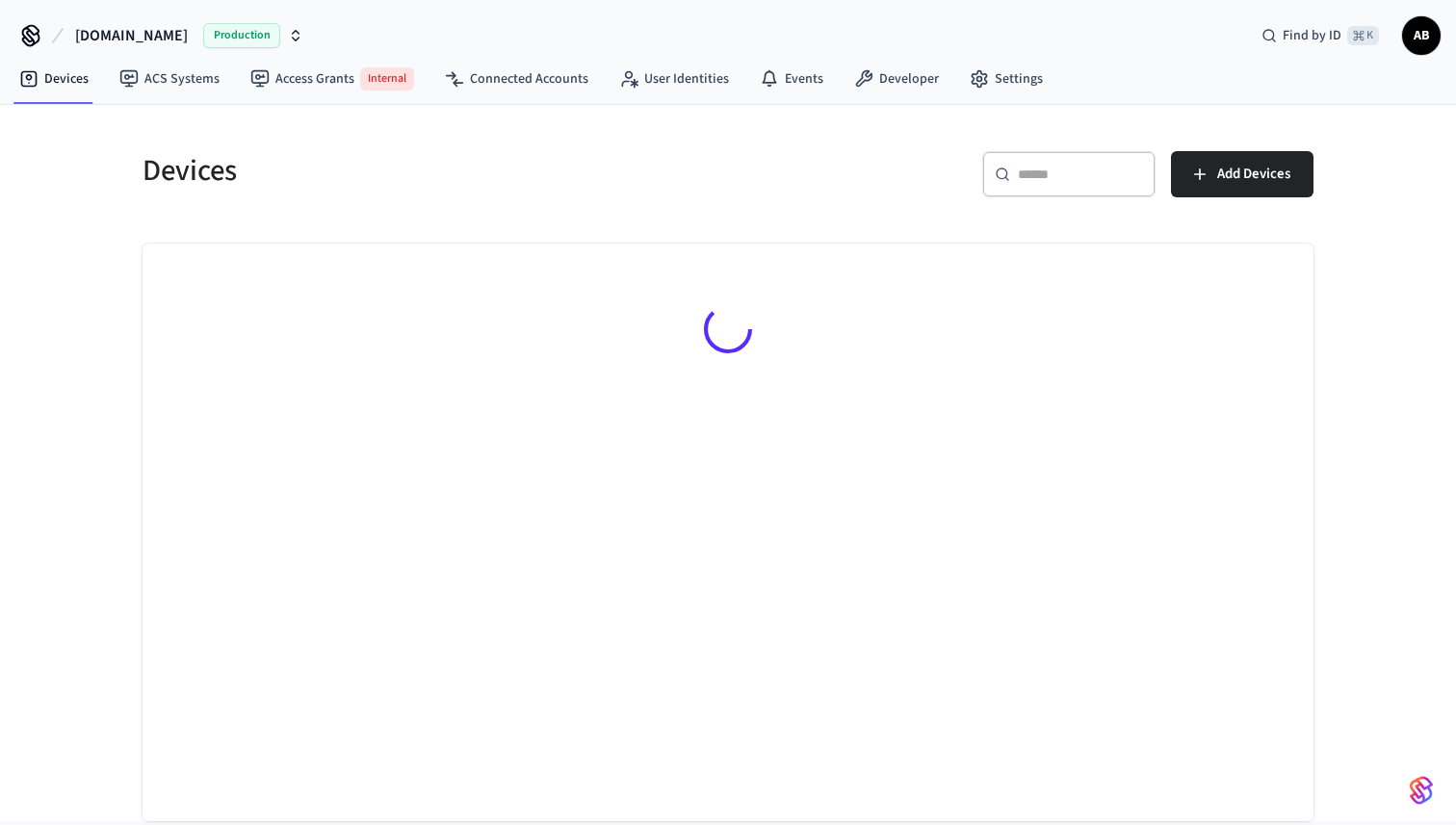  I want to click on span: Production, so click(242, 36).